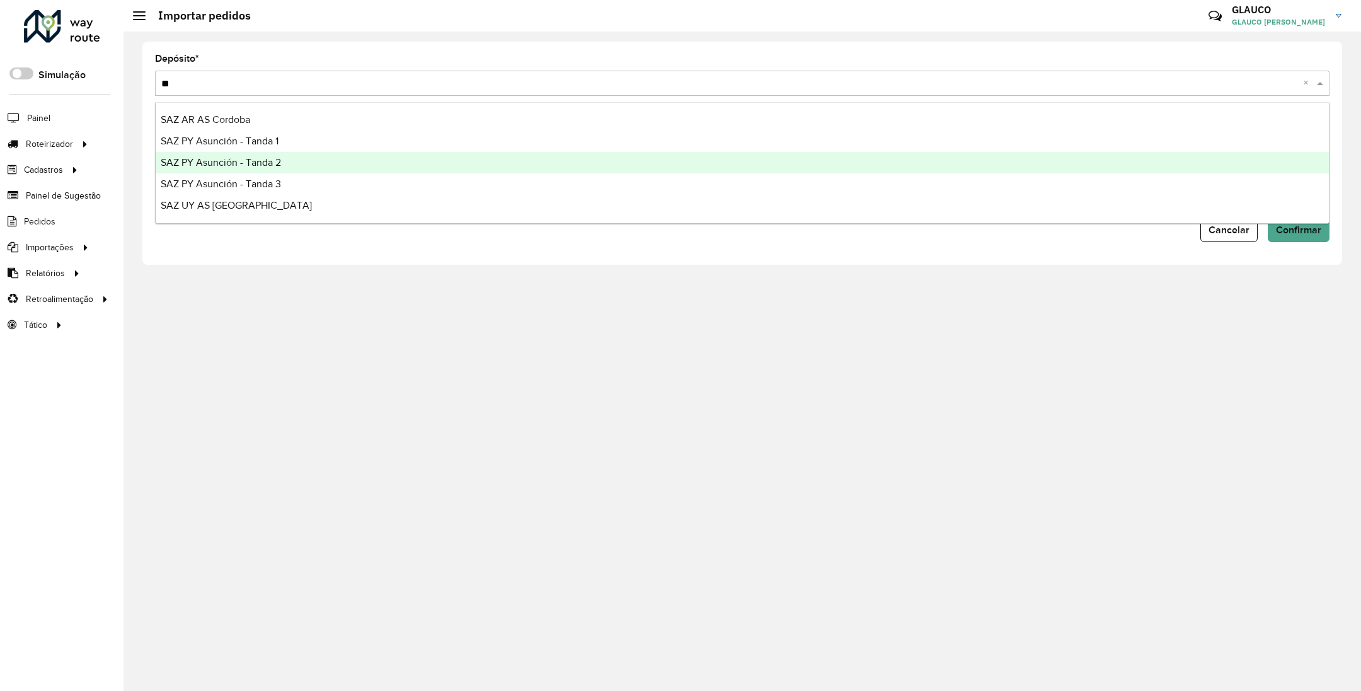  What do you see at coordinates (1299, 230) in the screenshot?
I see `button: Confirmar` at bounding box center [1299, 230].